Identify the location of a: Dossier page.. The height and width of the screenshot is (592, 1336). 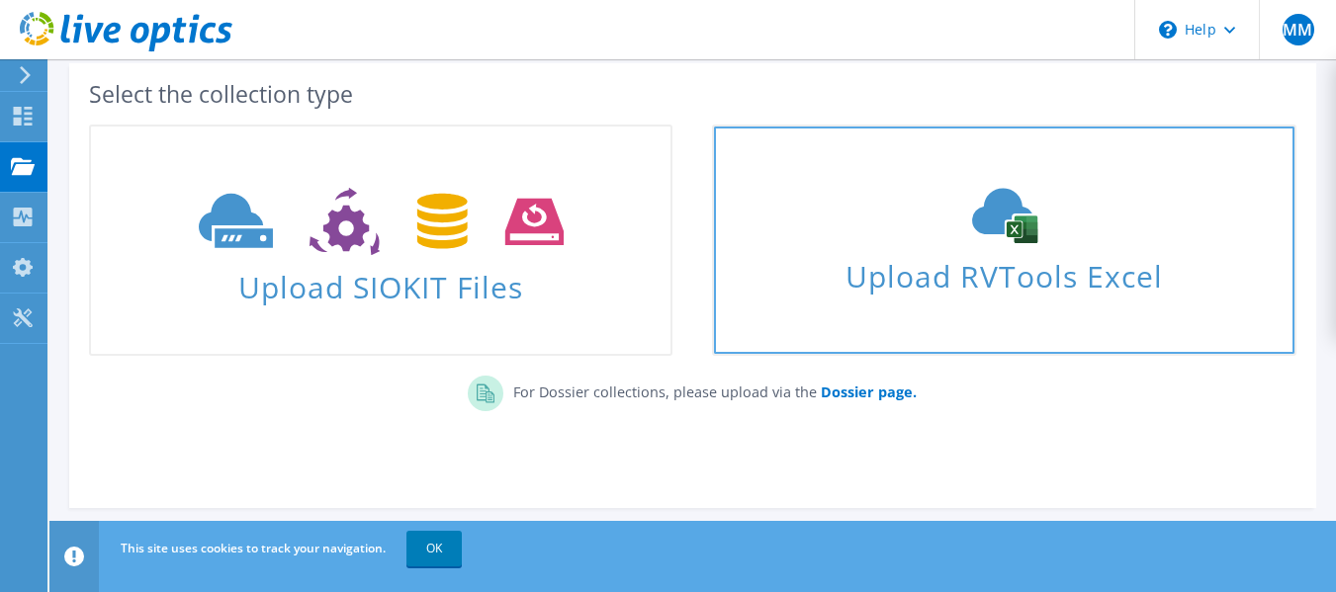
(866, 392).